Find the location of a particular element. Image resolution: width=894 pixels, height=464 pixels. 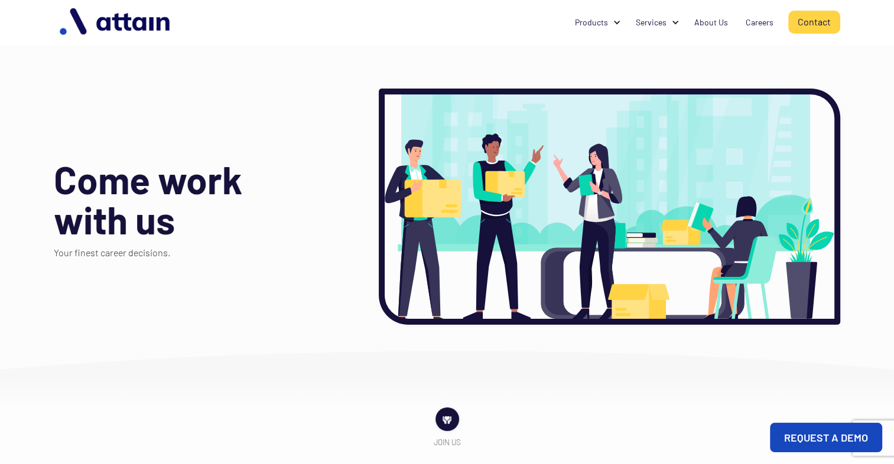

a: About Us is located at coordinates (711, 22).